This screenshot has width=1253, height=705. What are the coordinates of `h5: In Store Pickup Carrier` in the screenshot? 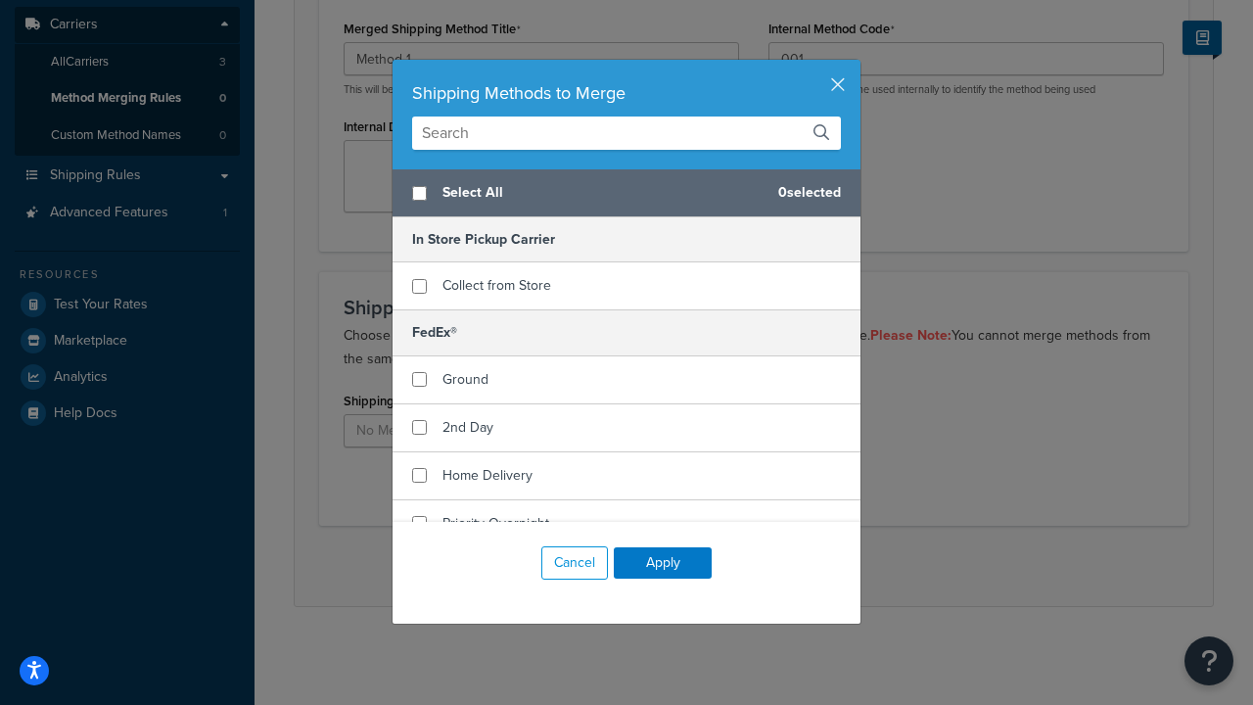 It's located at (627, 240).